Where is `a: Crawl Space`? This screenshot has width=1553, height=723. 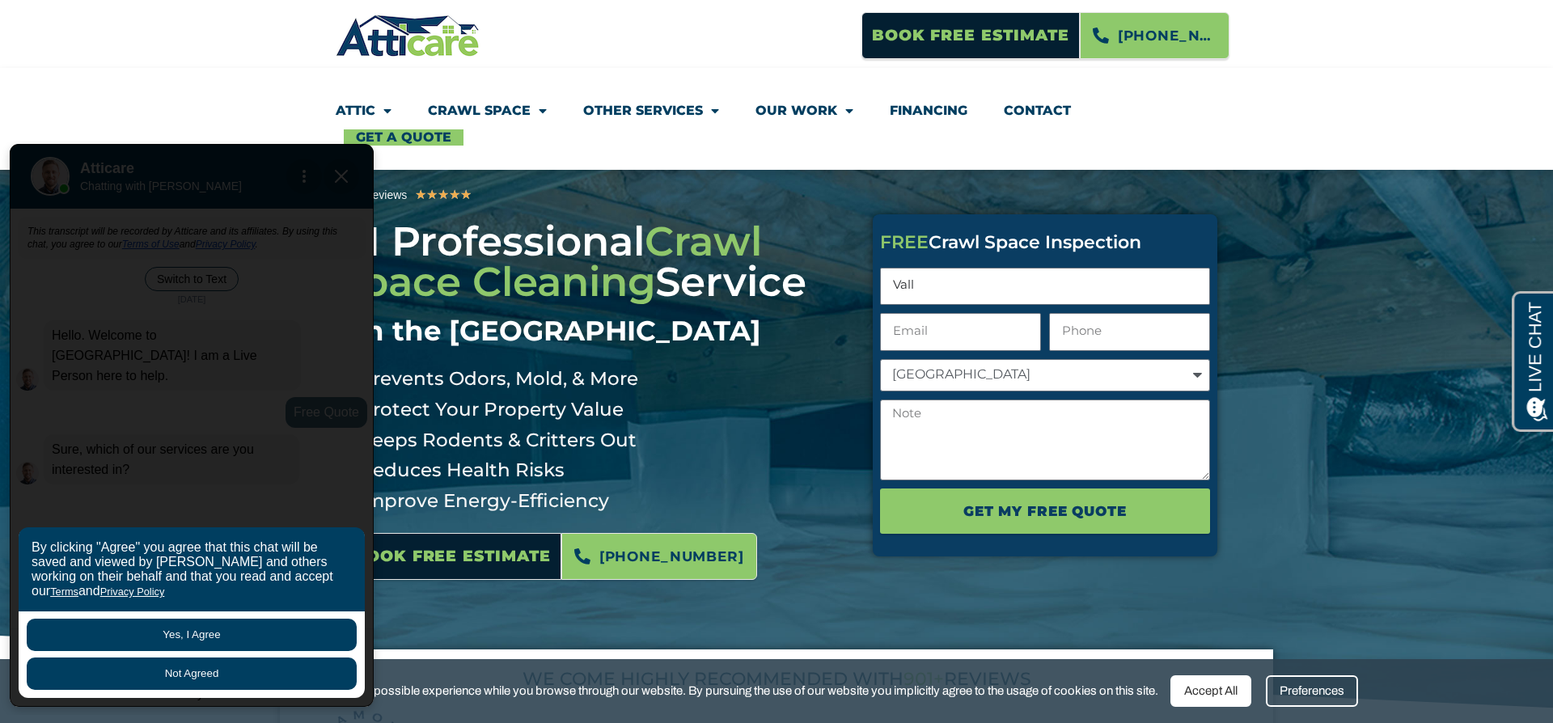 a: Crawl Space is located at coordinates (487, 111).